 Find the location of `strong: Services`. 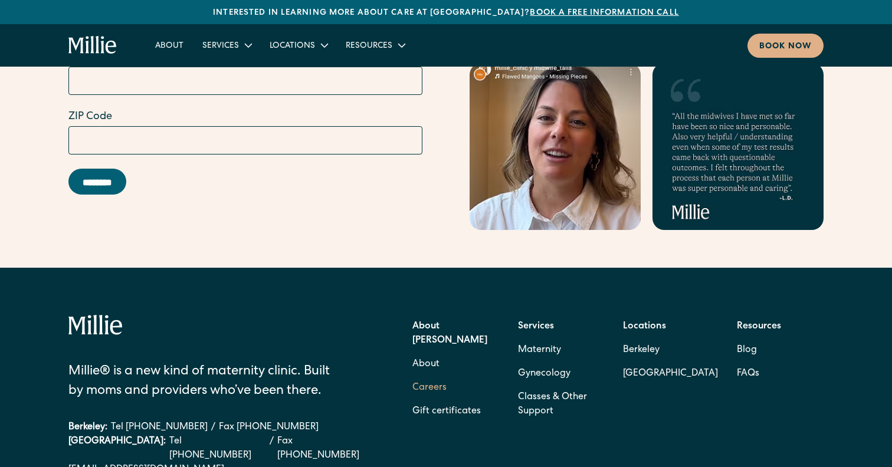

strong: Services is located at coordinates (536, 327).